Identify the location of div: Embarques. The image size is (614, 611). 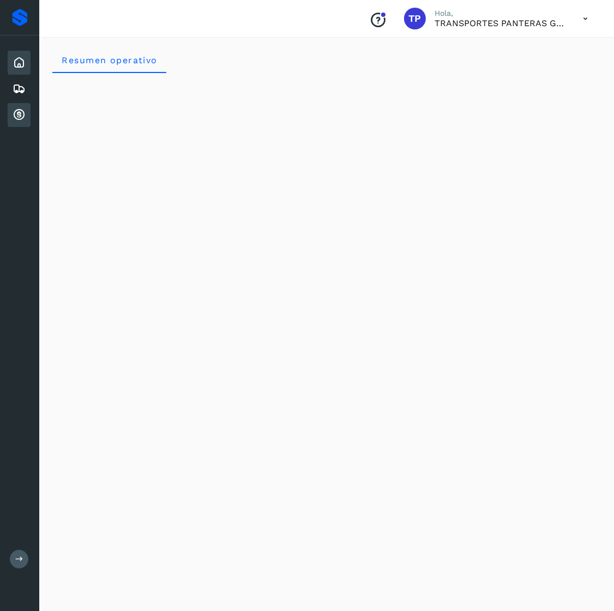
(19, 89).